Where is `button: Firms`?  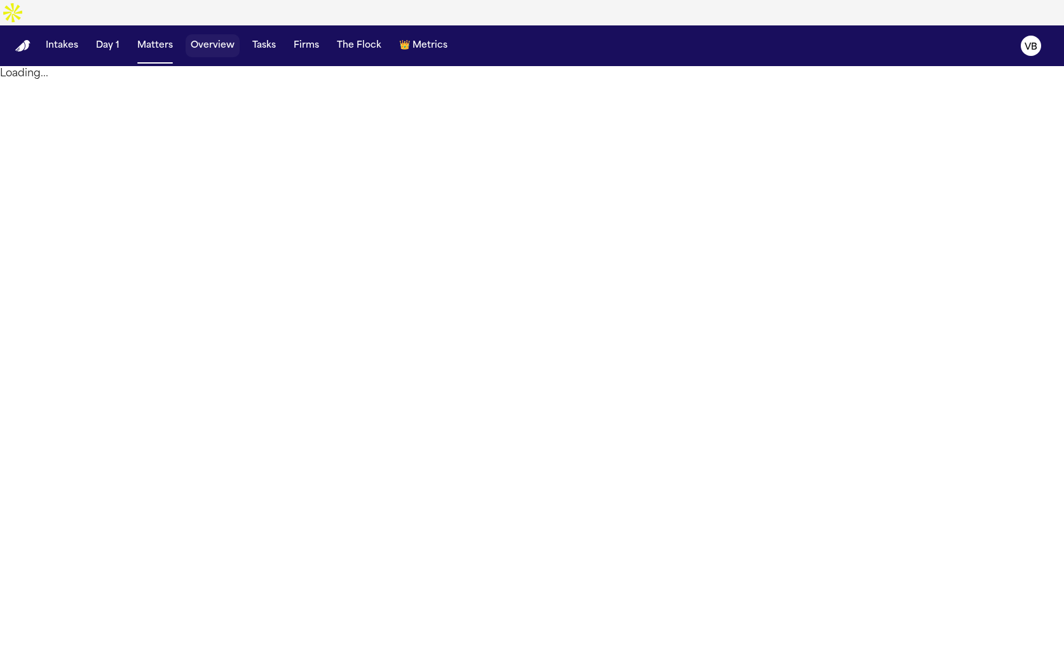 button: Firms is located at coordinates (306, 46).